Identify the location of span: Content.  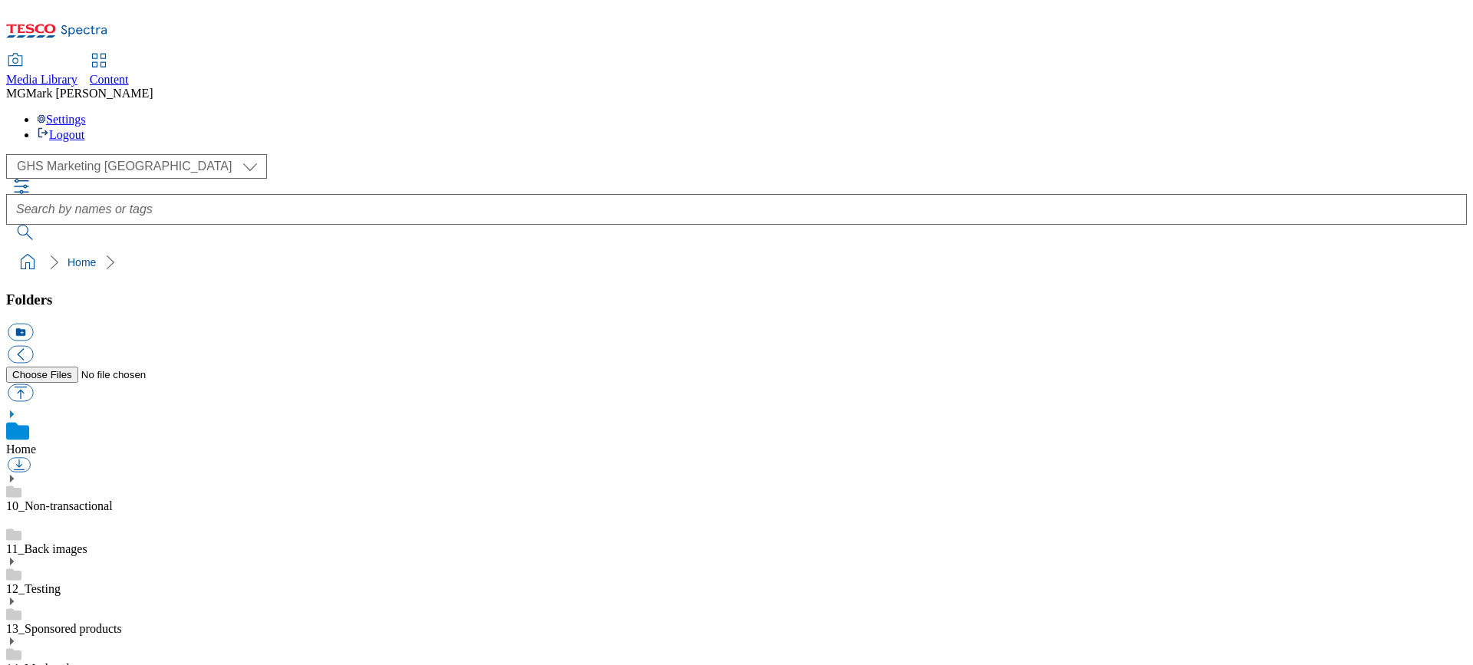
(109, 79).